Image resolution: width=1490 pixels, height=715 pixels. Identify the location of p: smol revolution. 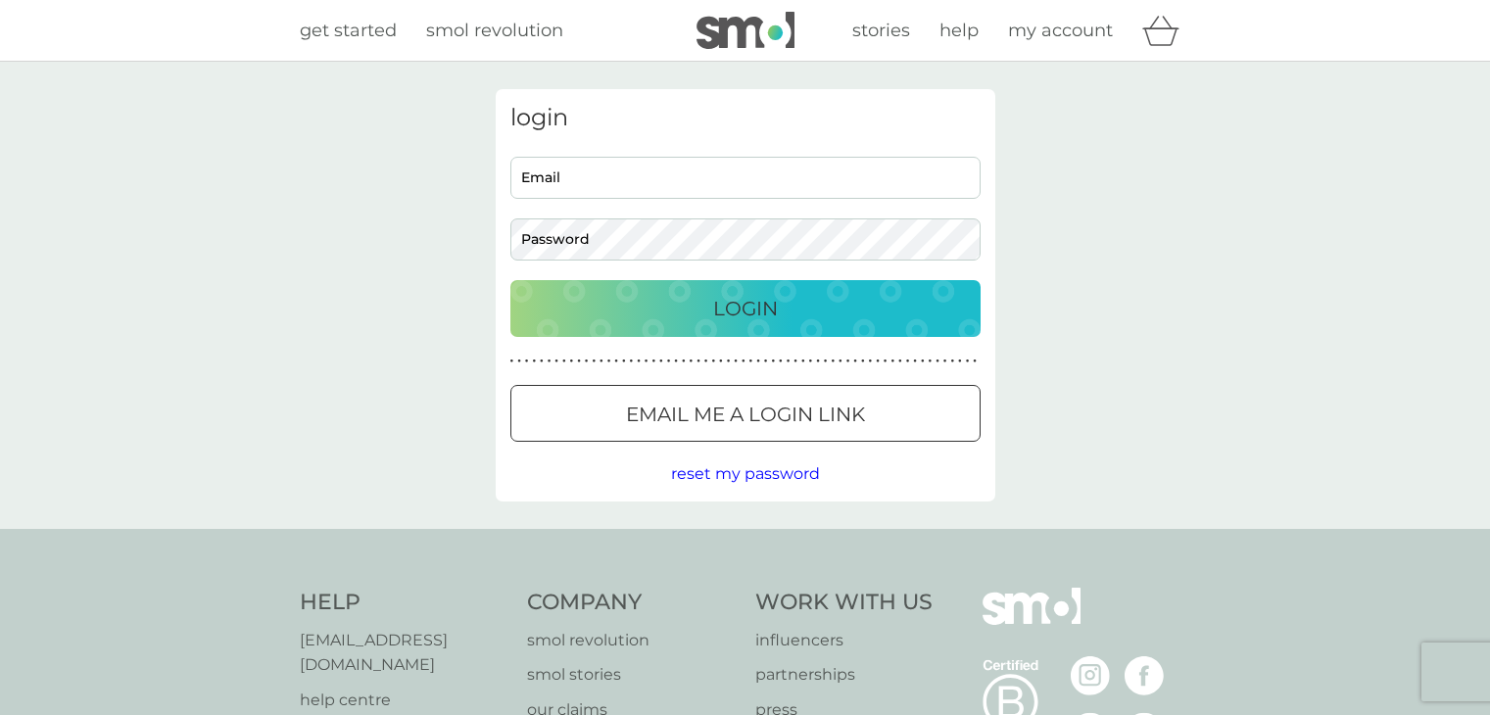
(631, 641).